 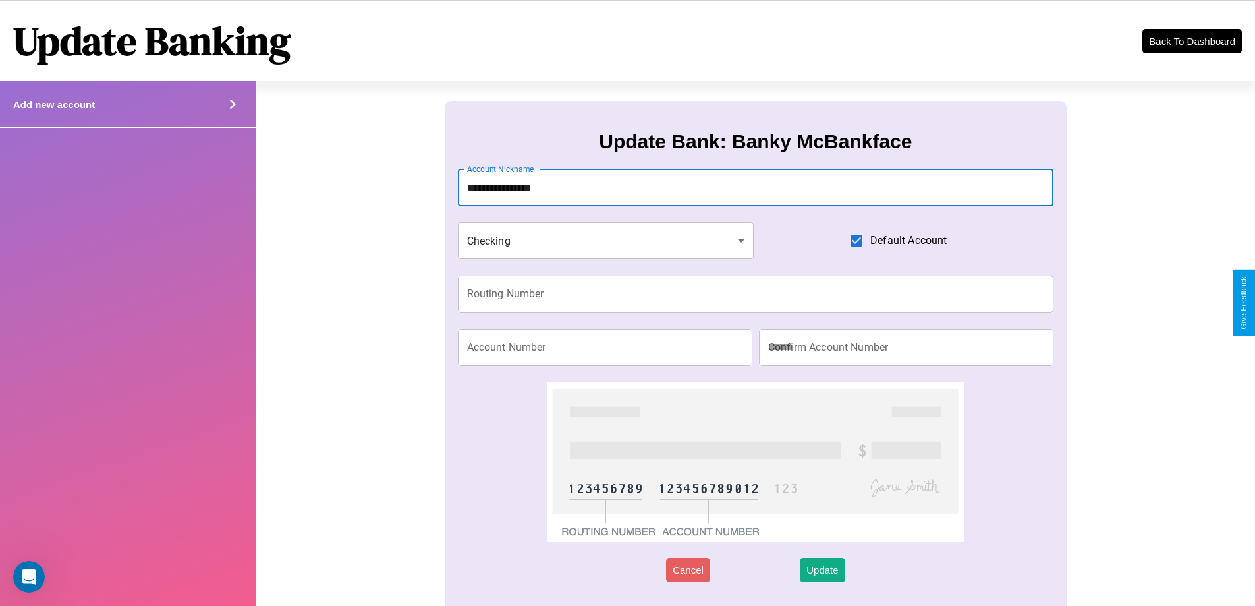 I want to click on h3: Update Bank: Banky McBankface, so click(x=755, y=142).